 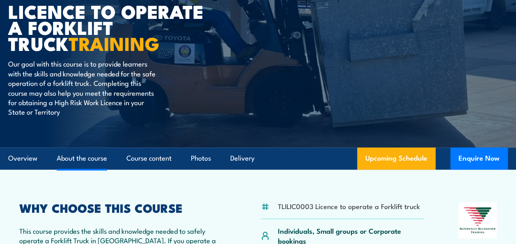 What do you see at coordinates (396, 158) in the screenshot?
I see `a: Upcoming Schedule` at bounding box center [396, 158].